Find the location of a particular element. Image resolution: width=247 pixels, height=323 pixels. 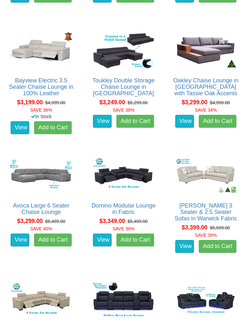

img: Domino Medium Modular Lounge in Fabric is located at coordinates (41, 301).